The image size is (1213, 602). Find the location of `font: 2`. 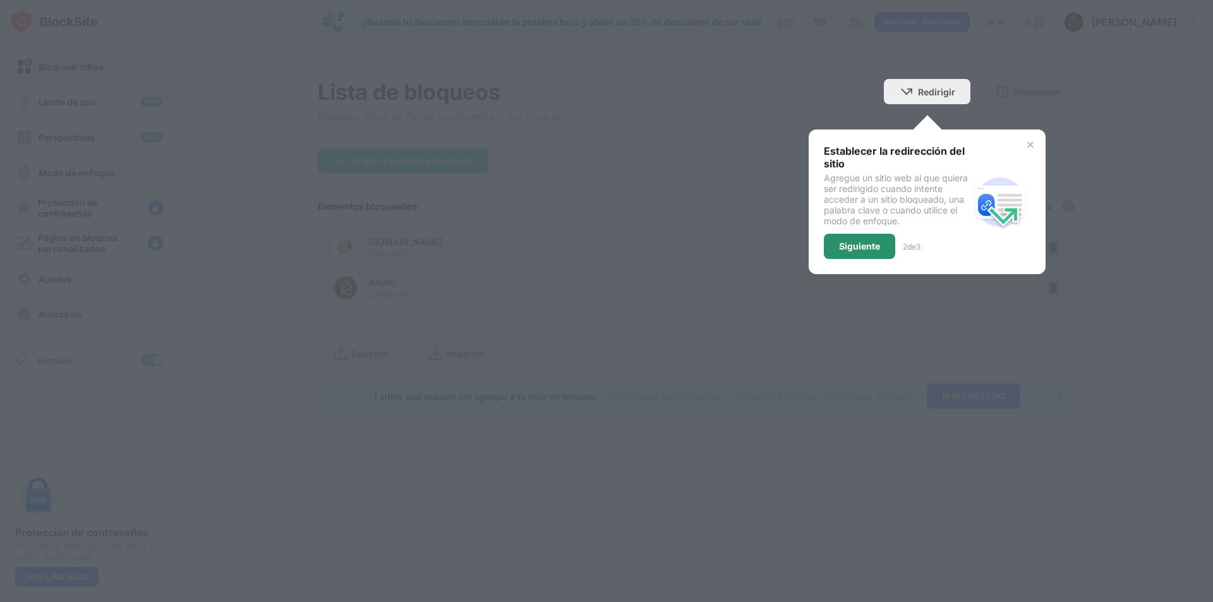

font: 2 is located at coordinates (905, 246).